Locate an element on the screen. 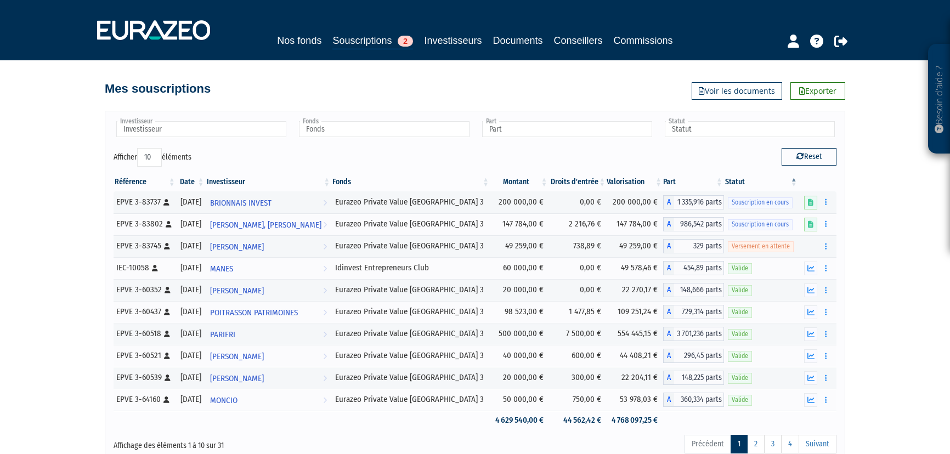  span: 3 701,236 parts is located at coordinates (699, 334).